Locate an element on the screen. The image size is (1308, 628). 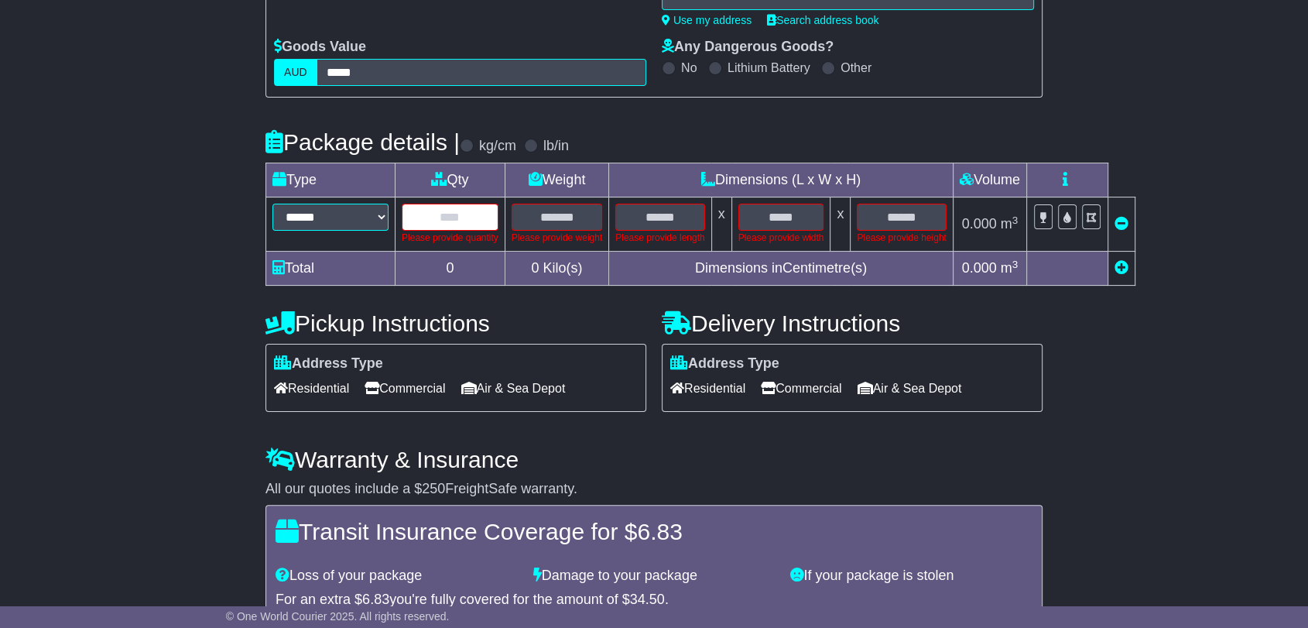
div: Please provide weight is located at coordinates (557, 238).